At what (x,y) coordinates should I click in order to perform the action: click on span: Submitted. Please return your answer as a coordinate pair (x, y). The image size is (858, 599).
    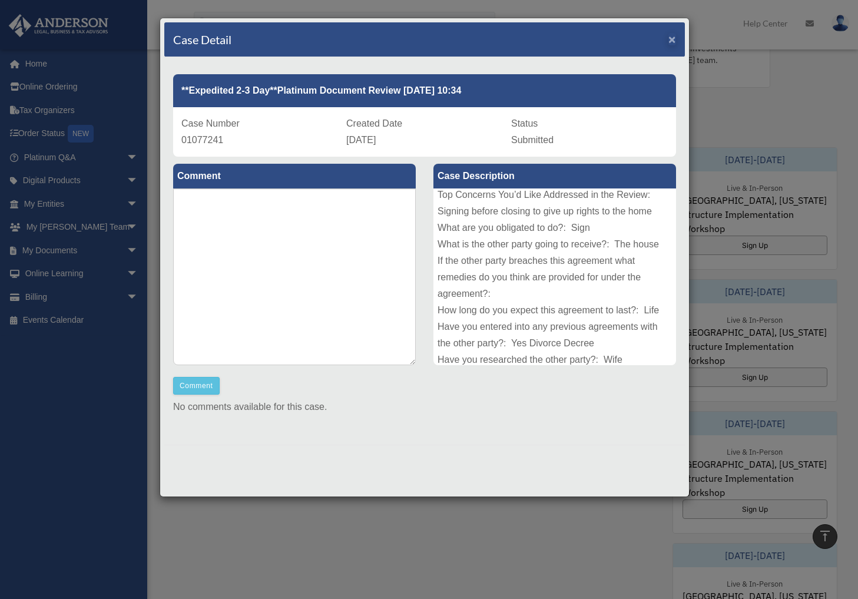
    Looking at the image, I should click on (532, 139).